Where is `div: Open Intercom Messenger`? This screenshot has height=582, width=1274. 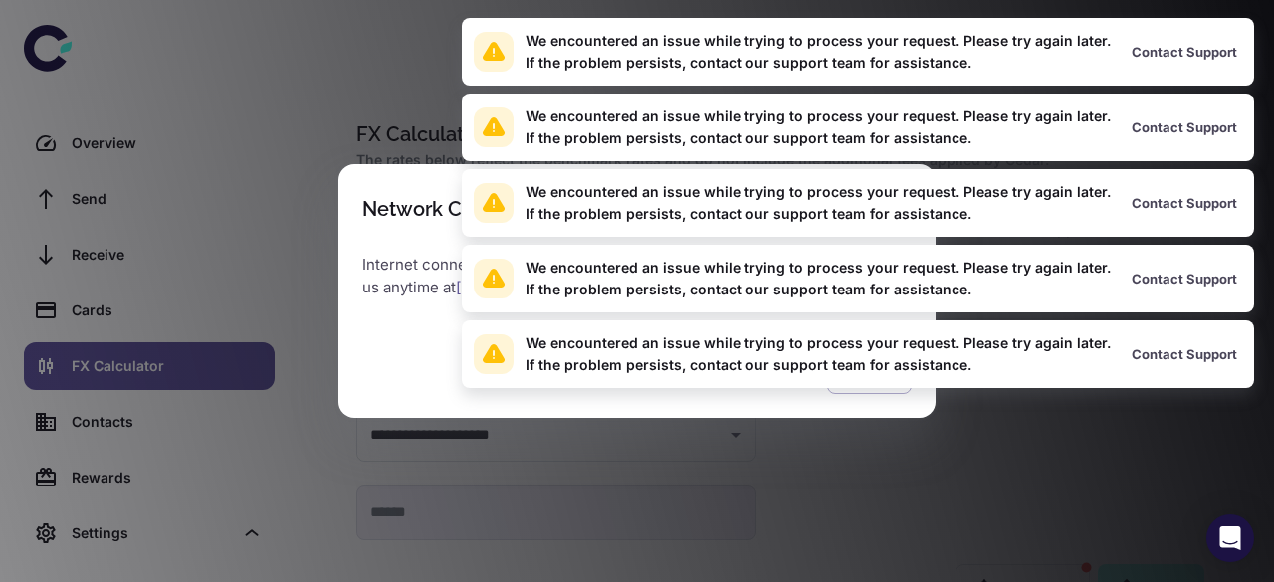 div: Open Intercom Messenger is located at coordinates (1230, 538).